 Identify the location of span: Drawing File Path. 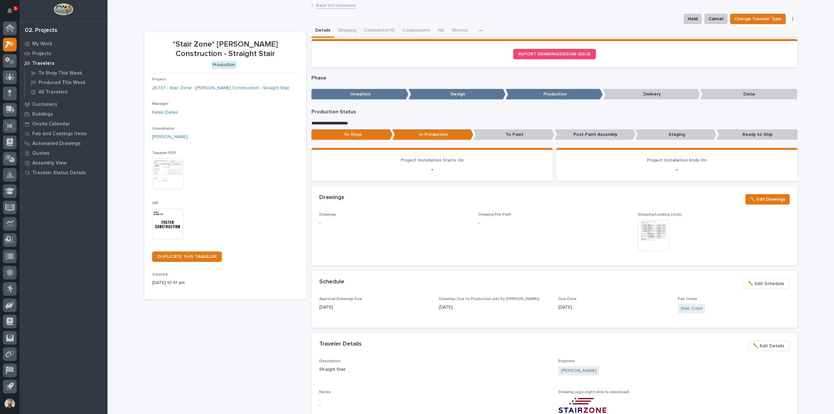
(495, 215).